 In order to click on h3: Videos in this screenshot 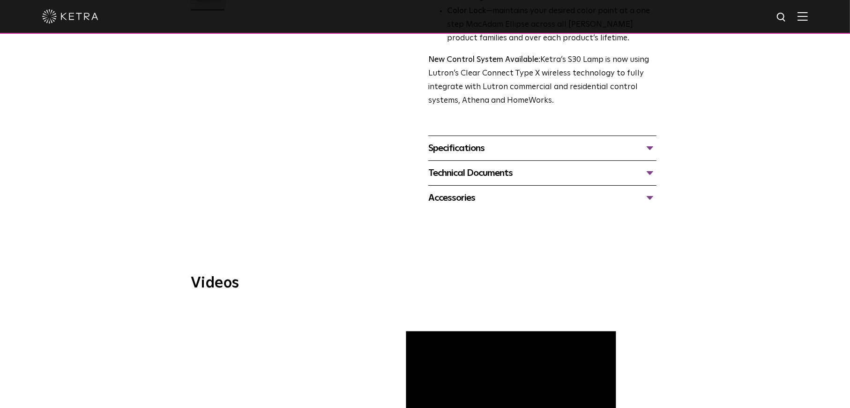, I will do `click(425, 283)`.